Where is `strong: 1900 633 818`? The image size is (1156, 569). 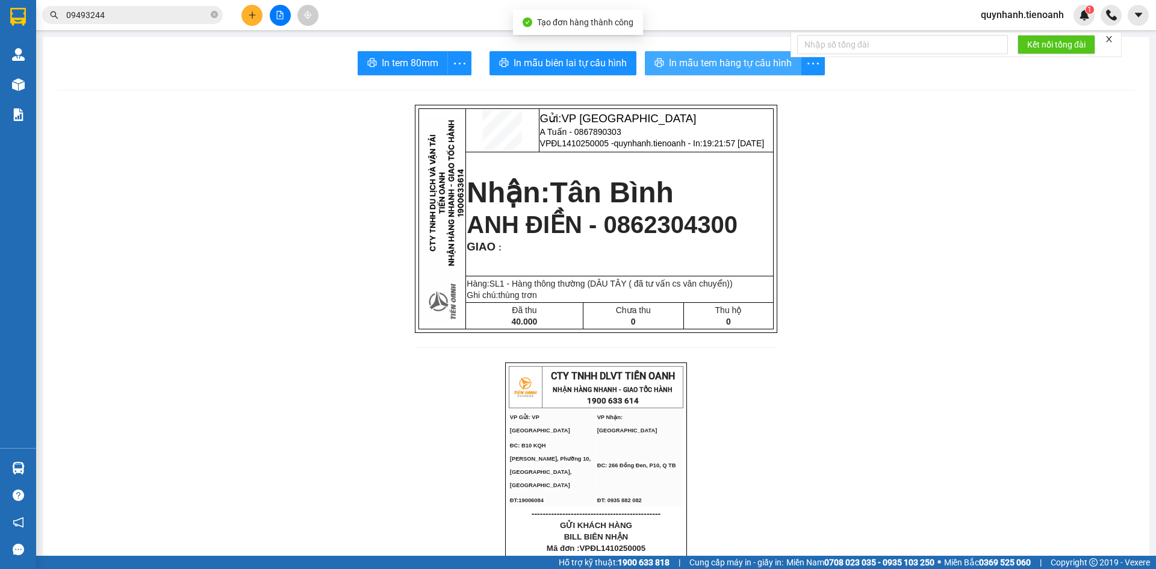
strong: 1900 633 818 is located at coordinates (643, 562).